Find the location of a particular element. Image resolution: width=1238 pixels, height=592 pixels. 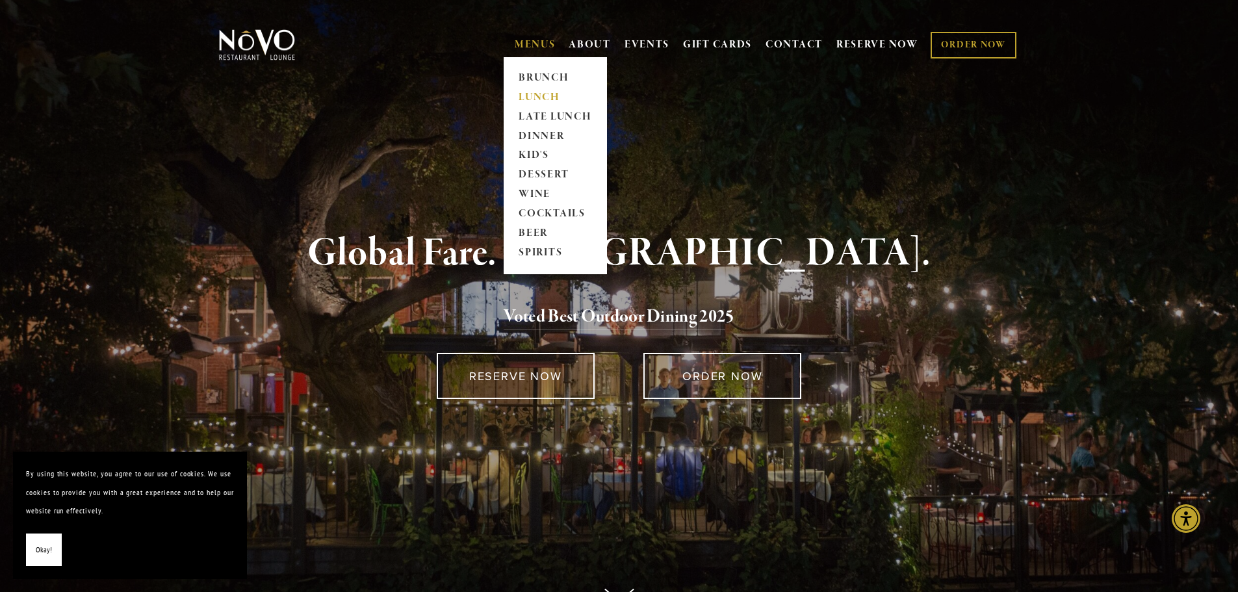

a: DINNER is located at coordinates (555, 136).